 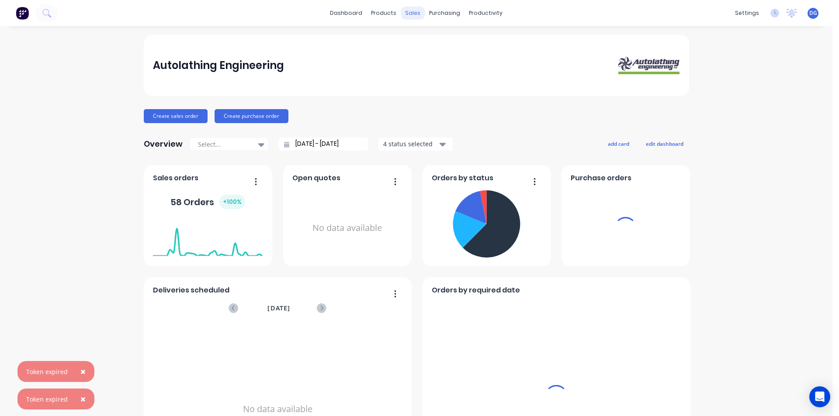 I want to click on button: edit dashboard, so click(x=664, y=144).